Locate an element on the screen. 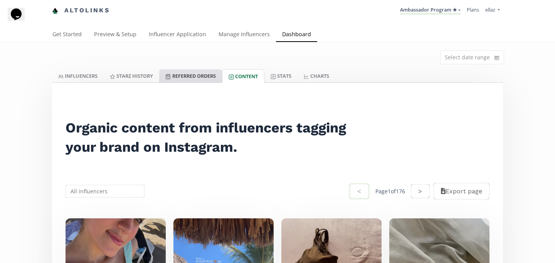  span: ellaz is located at coordinates (491, 10).